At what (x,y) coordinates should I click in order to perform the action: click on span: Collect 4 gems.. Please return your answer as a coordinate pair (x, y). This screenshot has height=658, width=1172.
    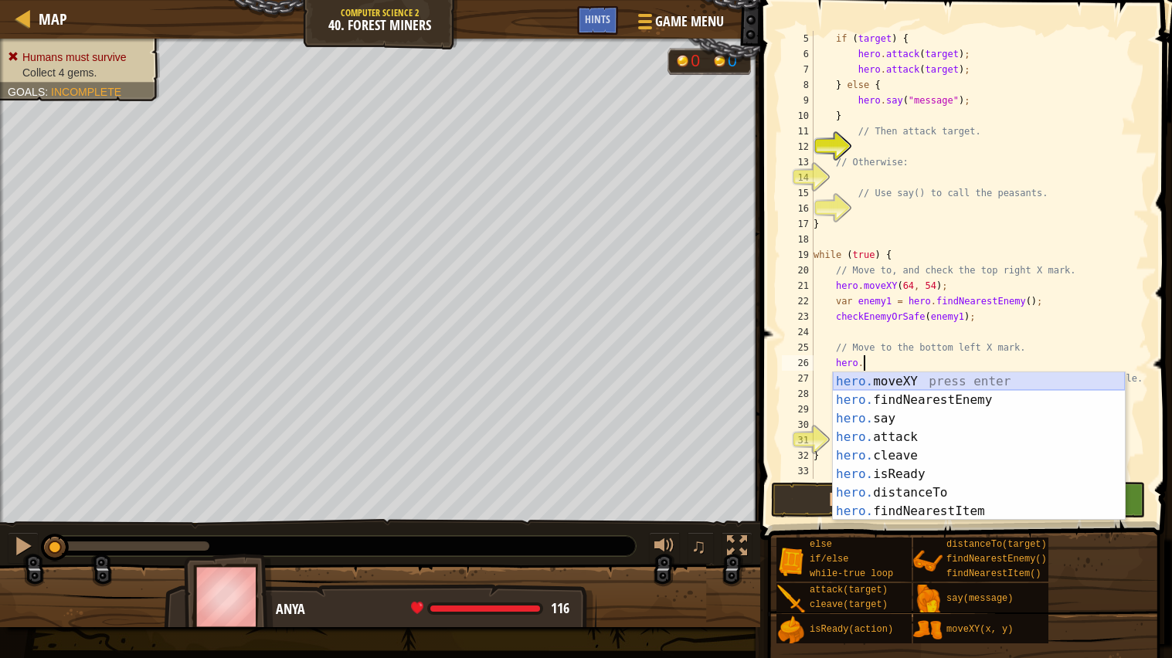
    Looking at the image, I should click on (59, 73).